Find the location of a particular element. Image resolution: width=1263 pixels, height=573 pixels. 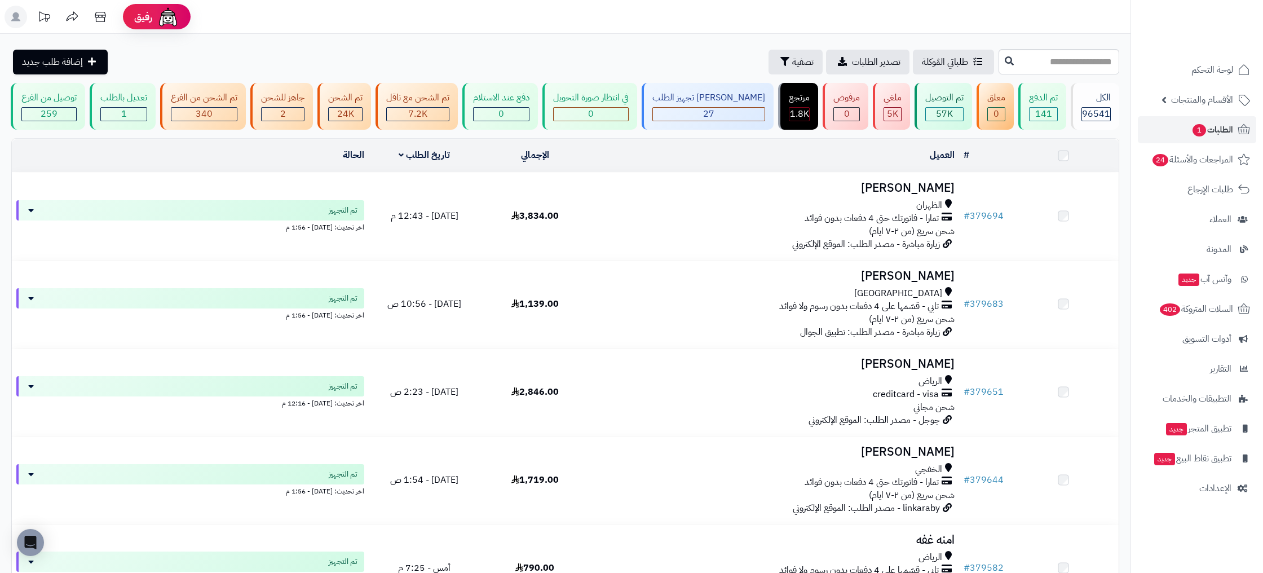

a: تم التوصيل 57K is located at coordinates (943, 106).